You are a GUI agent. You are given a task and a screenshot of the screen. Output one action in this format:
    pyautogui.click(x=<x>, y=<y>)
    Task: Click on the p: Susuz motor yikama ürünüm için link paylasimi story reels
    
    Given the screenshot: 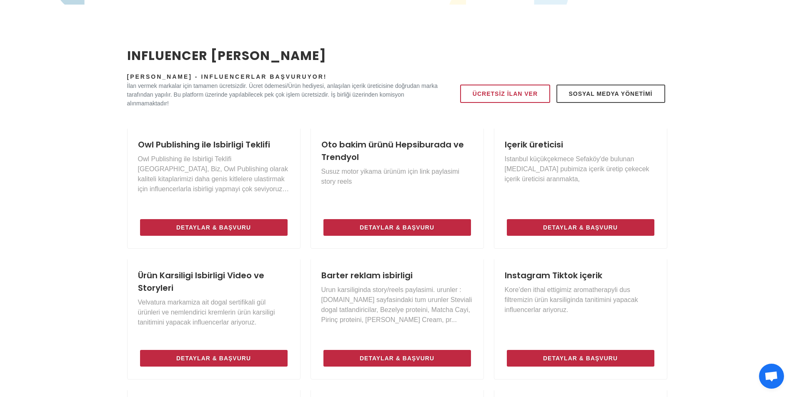 What is the action you would take?
    pyautogui.click(x=397, y=177)
    